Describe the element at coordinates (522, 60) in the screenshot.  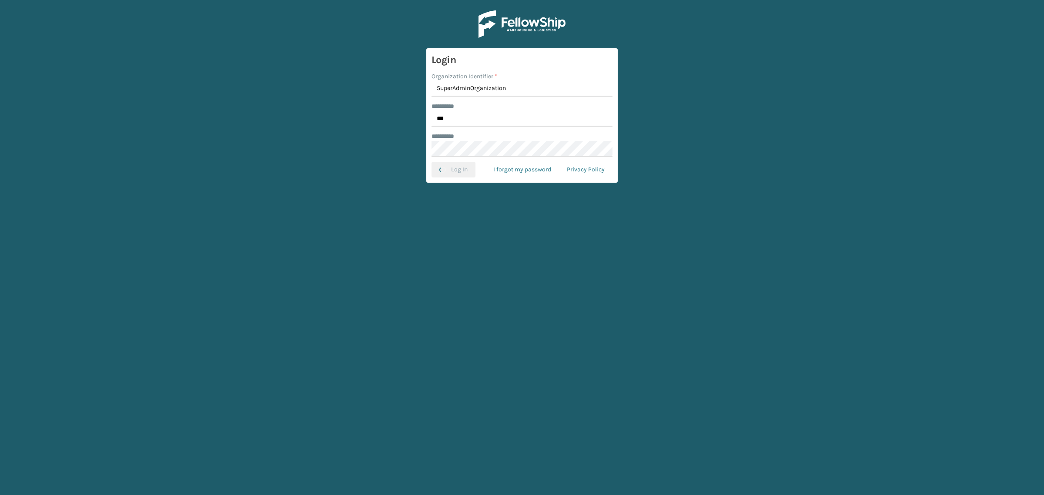
I see `h3: Login` at that location.